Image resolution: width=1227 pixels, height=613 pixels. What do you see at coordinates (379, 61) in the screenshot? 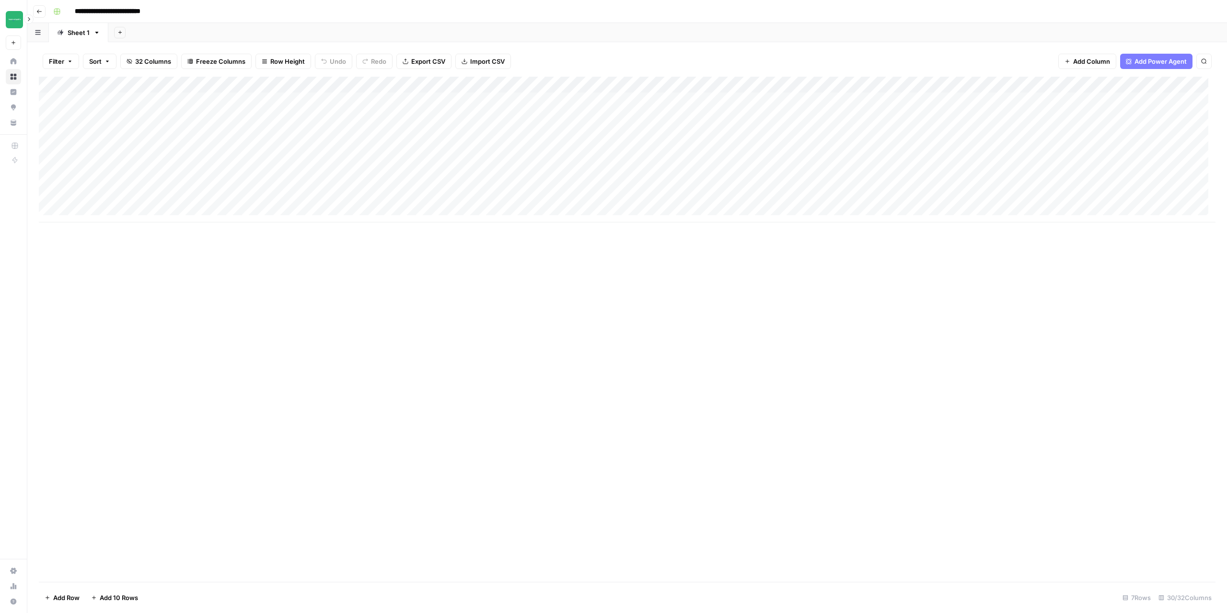
I see `span: Redo` at bounding box center [379, 61].